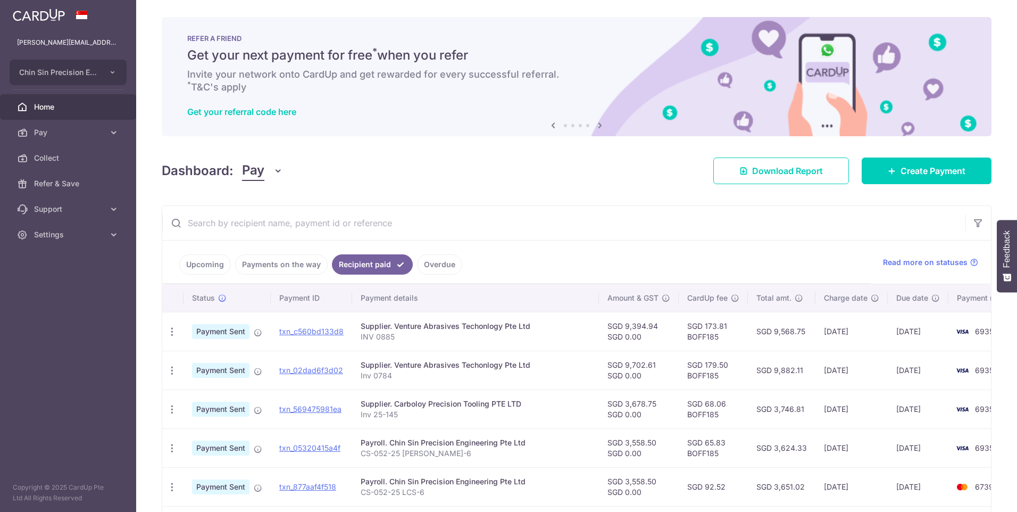 Image resolution: width=1017 pixels, height=512 pixels. I want to click on a: Overdue, so click(440, 264).